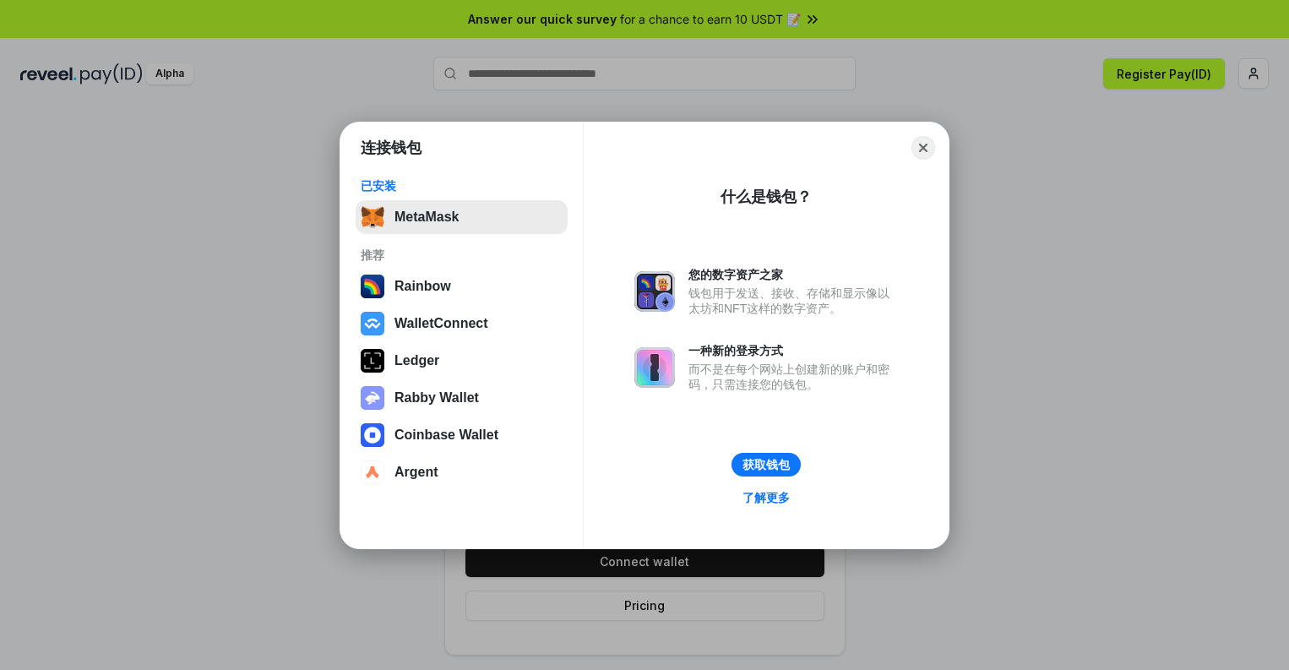 Image resolution: width=1289 pixels, height=670 pixels. Describe the element at coordinates (461, 324) in the screenshot. I see `button: WalletConnect` at that location.